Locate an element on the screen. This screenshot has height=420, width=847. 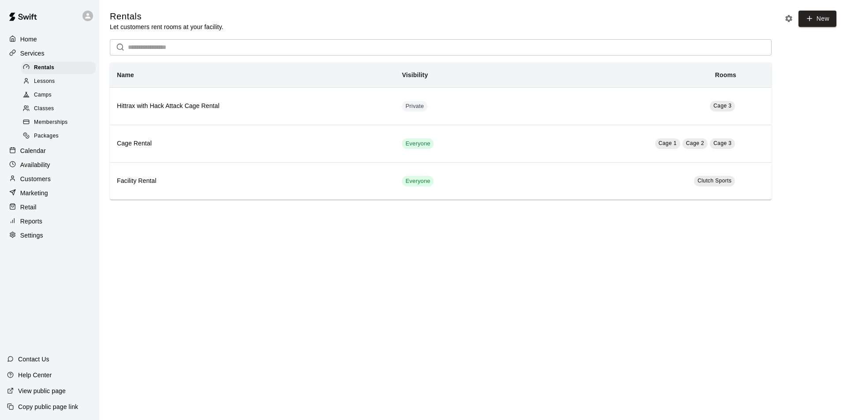
span: Cage 1 is located at coordinates (667, 143).